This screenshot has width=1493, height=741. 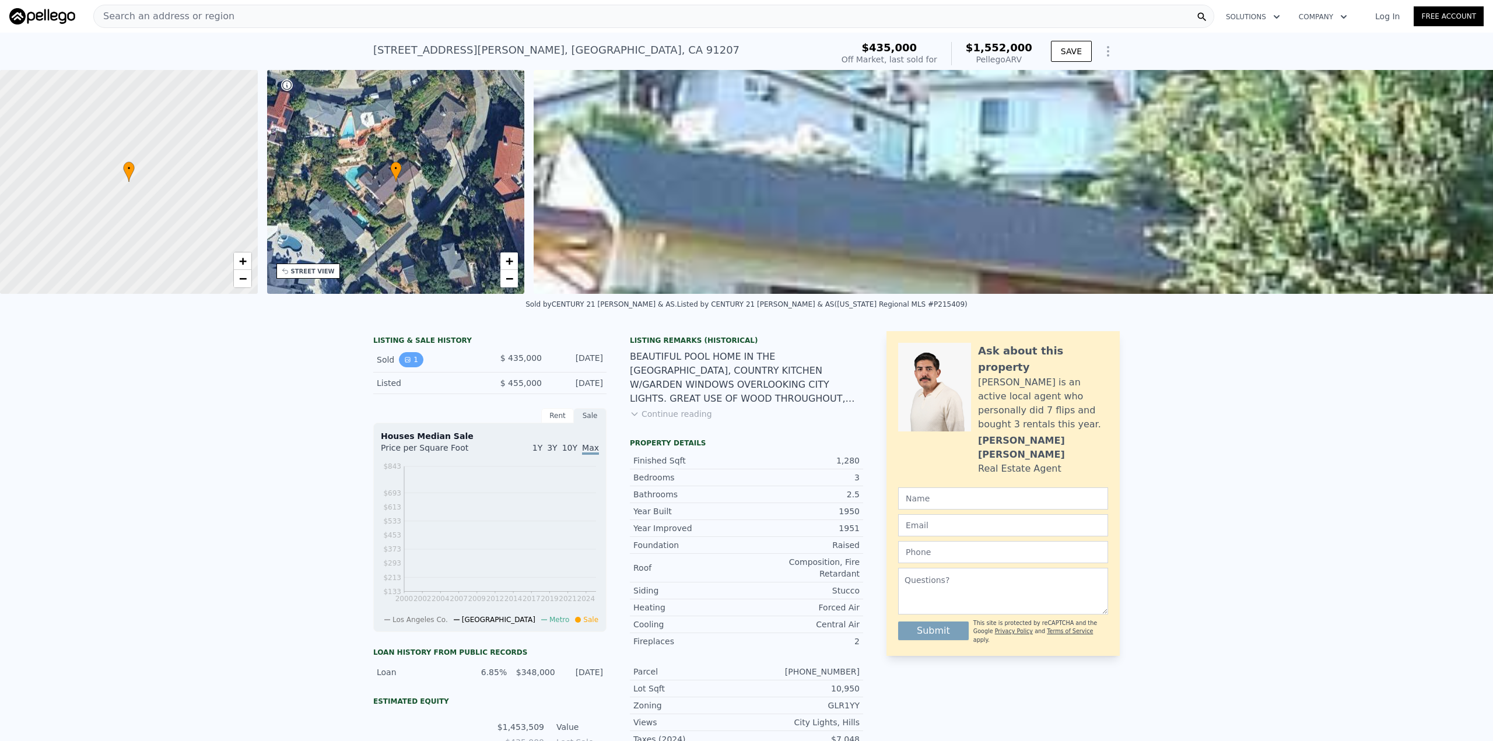 I want to click on a: Terms of Service, so click(x=1069, y=631).